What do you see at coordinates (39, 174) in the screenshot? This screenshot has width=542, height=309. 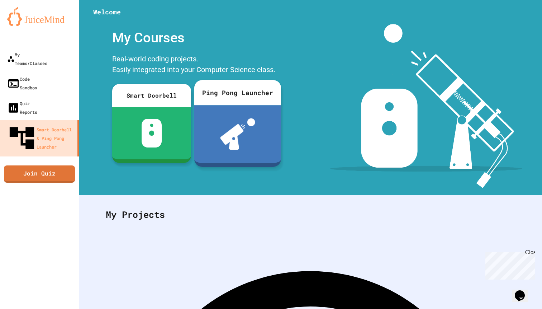 I see `a: Join Quiz` at bounding box center [39, 174].